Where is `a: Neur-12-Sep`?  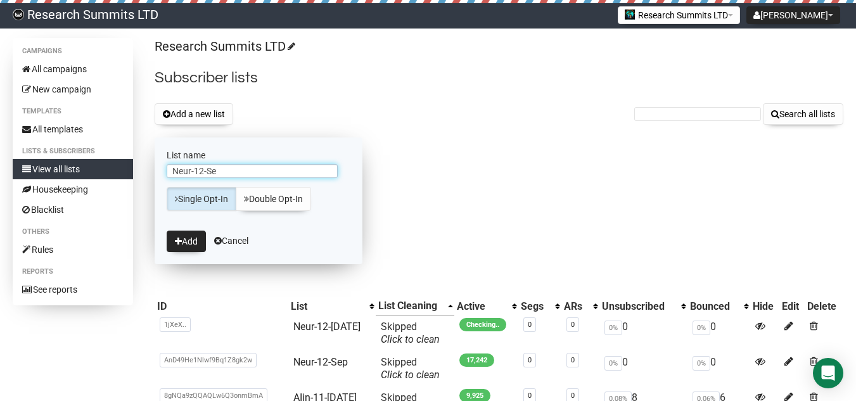
a: Neur-12-Sep is located at coordinates (321, 362).